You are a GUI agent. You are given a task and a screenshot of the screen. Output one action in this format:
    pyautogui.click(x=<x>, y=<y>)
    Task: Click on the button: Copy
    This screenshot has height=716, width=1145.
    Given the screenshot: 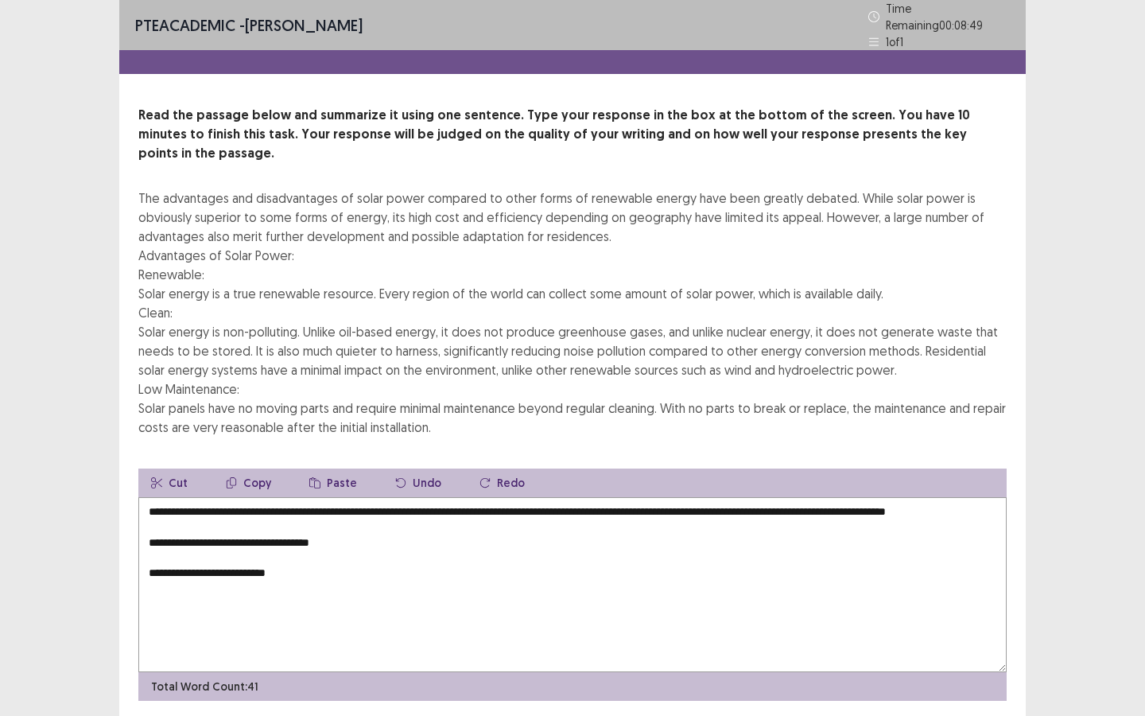 What is the action you would take?
    pyautogui.click(x=248, y=483)
    